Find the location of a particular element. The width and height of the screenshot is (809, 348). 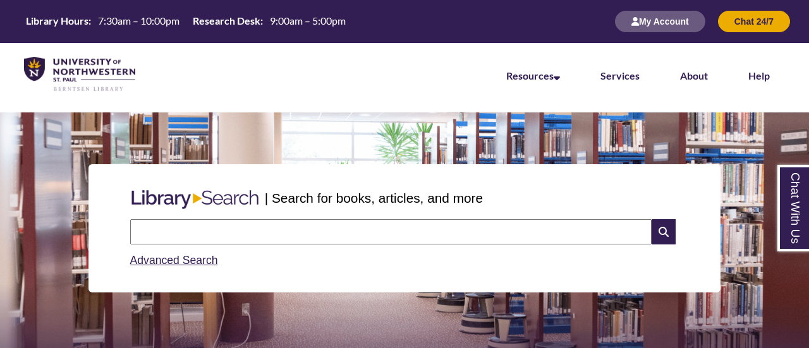

img: UNWSP Library Logo is located at coordinates (80, 75).